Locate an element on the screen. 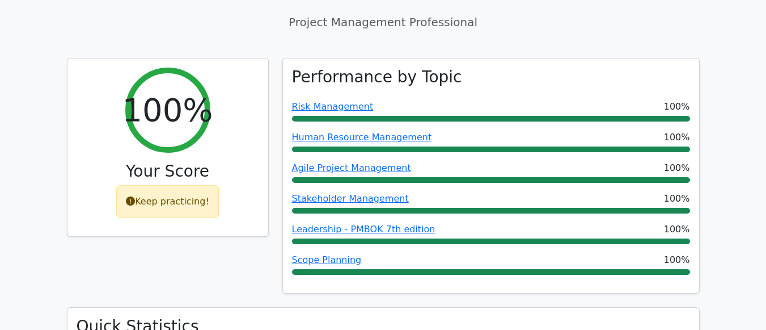  a: Stakeholder Management is located at coordinates (351, 198).